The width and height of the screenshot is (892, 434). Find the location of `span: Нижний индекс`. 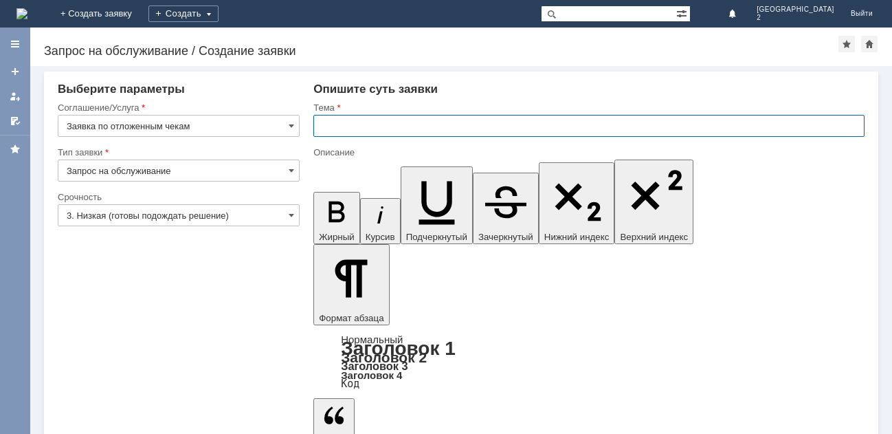

span: Нижний индекс is located at coordinates (577, 236).